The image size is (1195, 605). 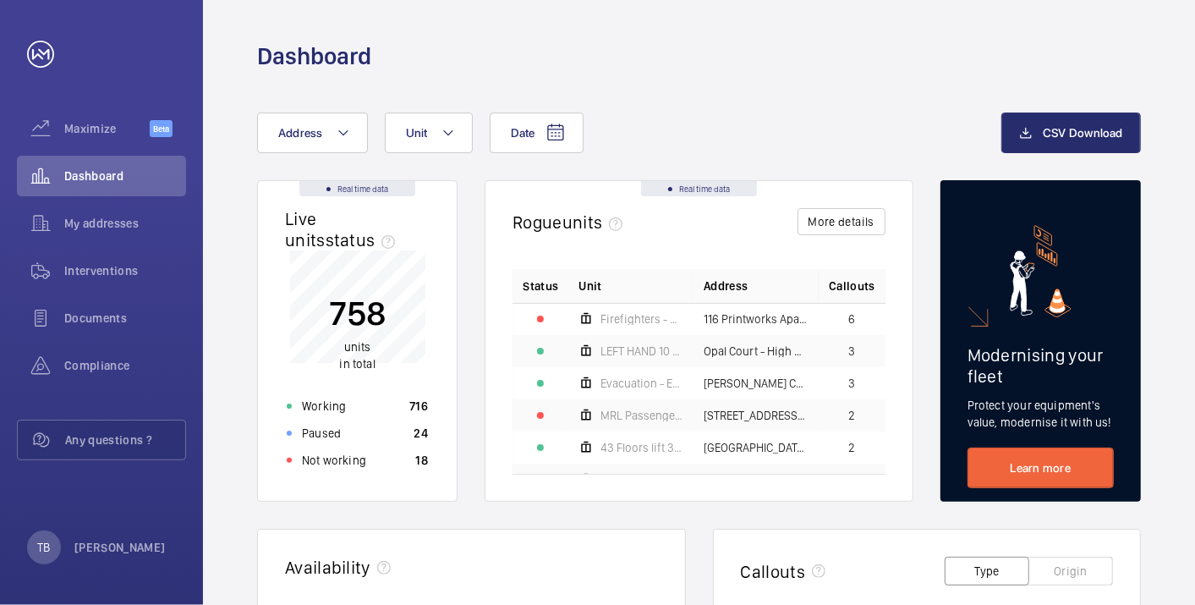 What do you see at coordinates (1041, 271) in the screenshot?
I see `img: marketing-card.svg` at bounding box center [1041, 271].